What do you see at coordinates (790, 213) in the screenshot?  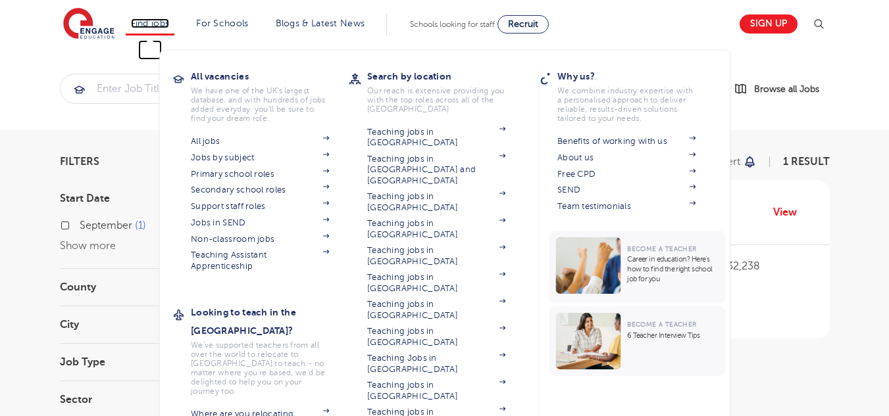 I see `a: View` at bounding box center [790, 213].